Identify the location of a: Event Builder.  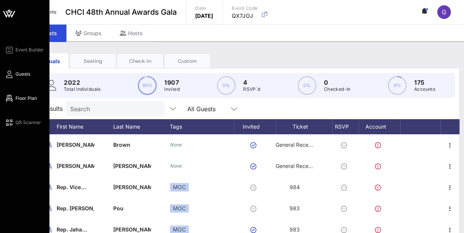
(24, 50).